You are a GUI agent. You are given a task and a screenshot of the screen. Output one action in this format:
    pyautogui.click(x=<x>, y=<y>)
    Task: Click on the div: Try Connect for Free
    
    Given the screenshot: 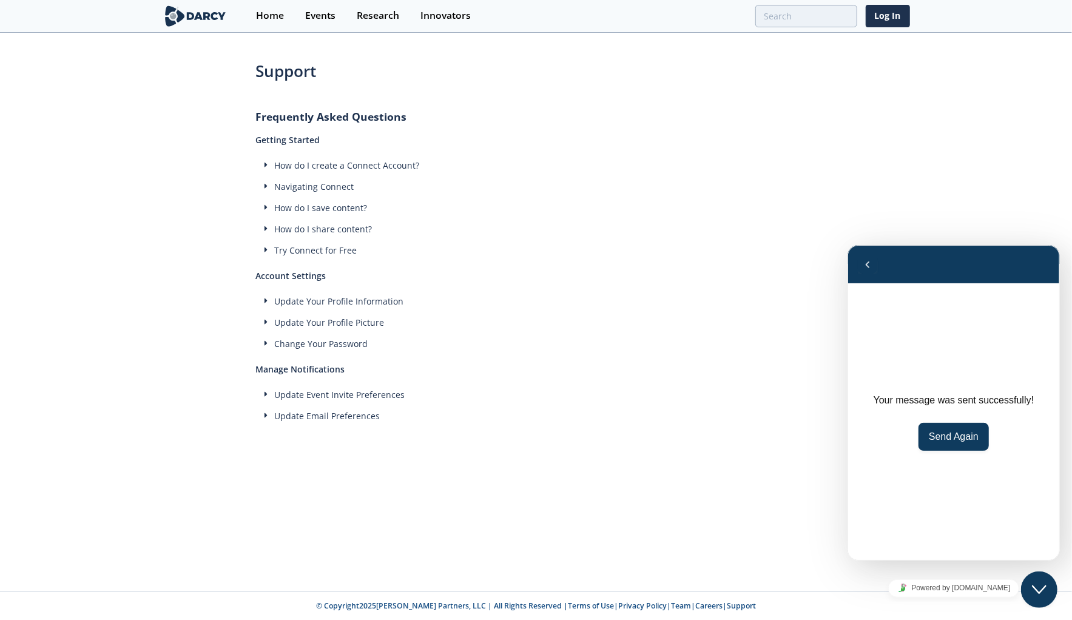 What is the action you would take?
    pyautogui.click(x=536, y=250)
    